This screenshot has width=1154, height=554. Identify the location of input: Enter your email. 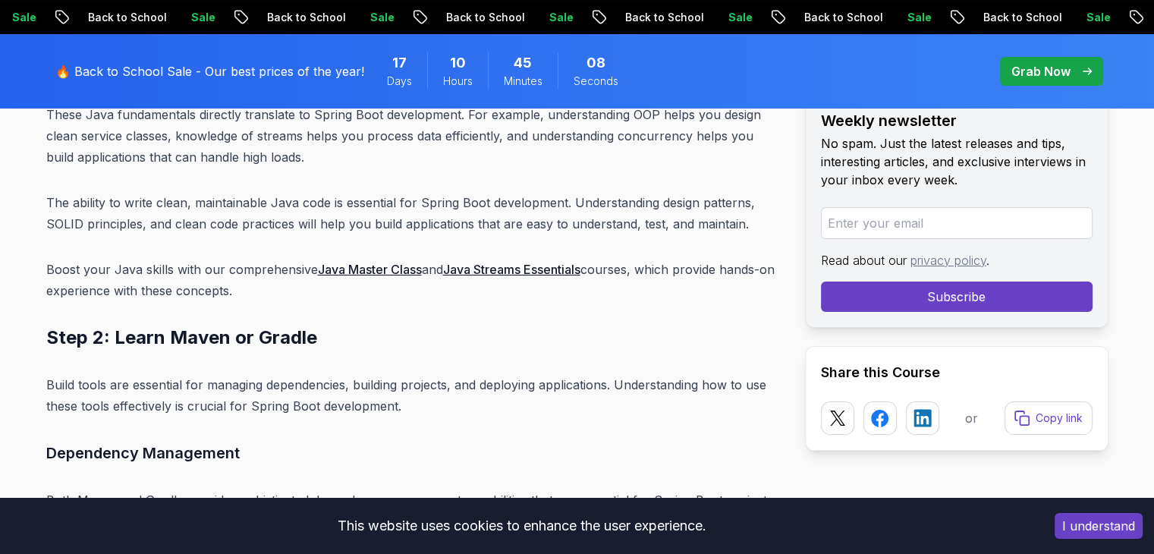
(957, 223).